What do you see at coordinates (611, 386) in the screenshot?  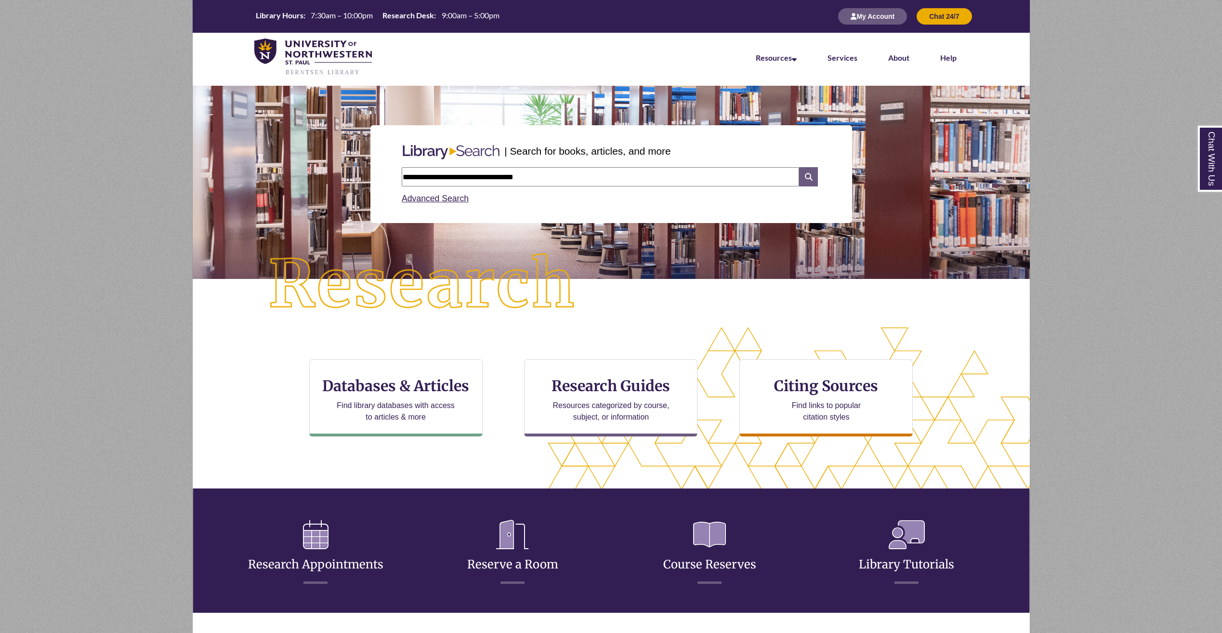 I see `h3: Research Guides` at bounding box center [611, 386].